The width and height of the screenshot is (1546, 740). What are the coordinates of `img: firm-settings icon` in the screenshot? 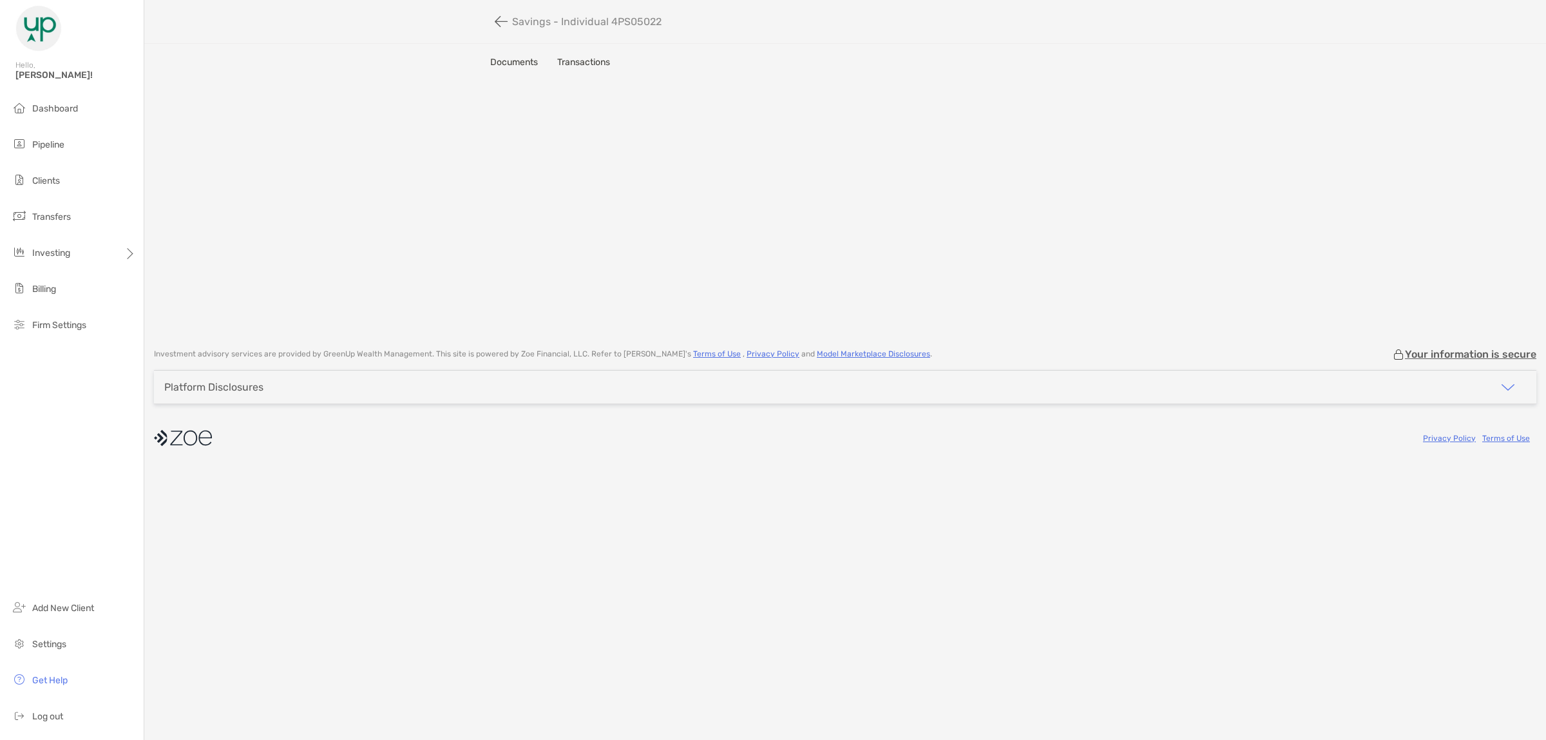 It's located at (19, 324).